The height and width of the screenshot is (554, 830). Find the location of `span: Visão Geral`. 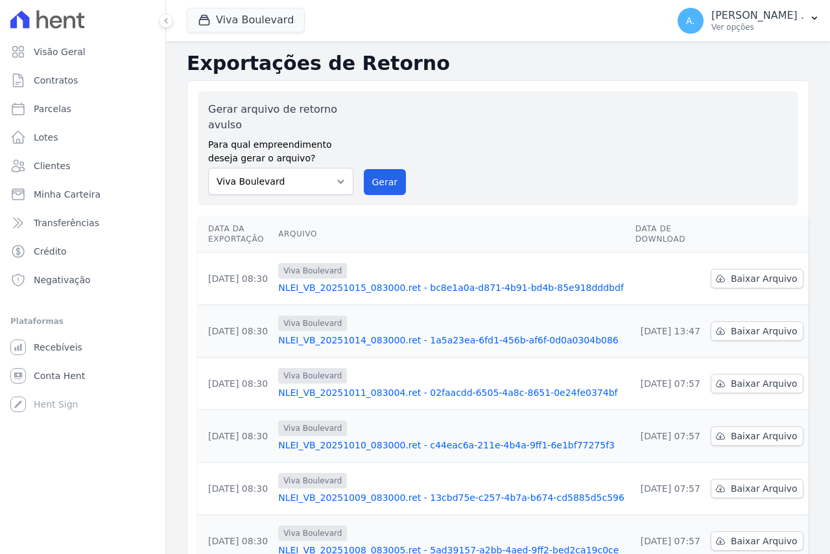

span: Visão Geral is located at coordinates (60, 52).